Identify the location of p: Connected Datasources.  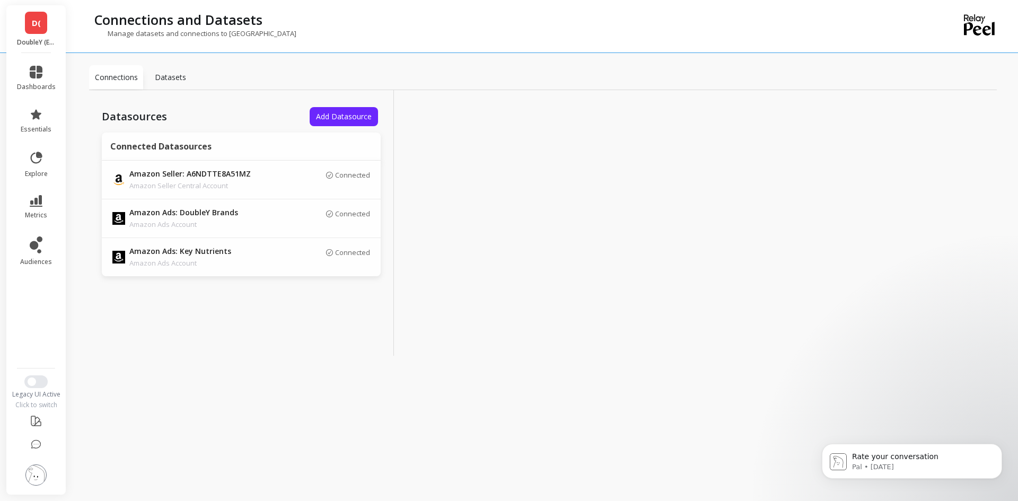
(161, 146).